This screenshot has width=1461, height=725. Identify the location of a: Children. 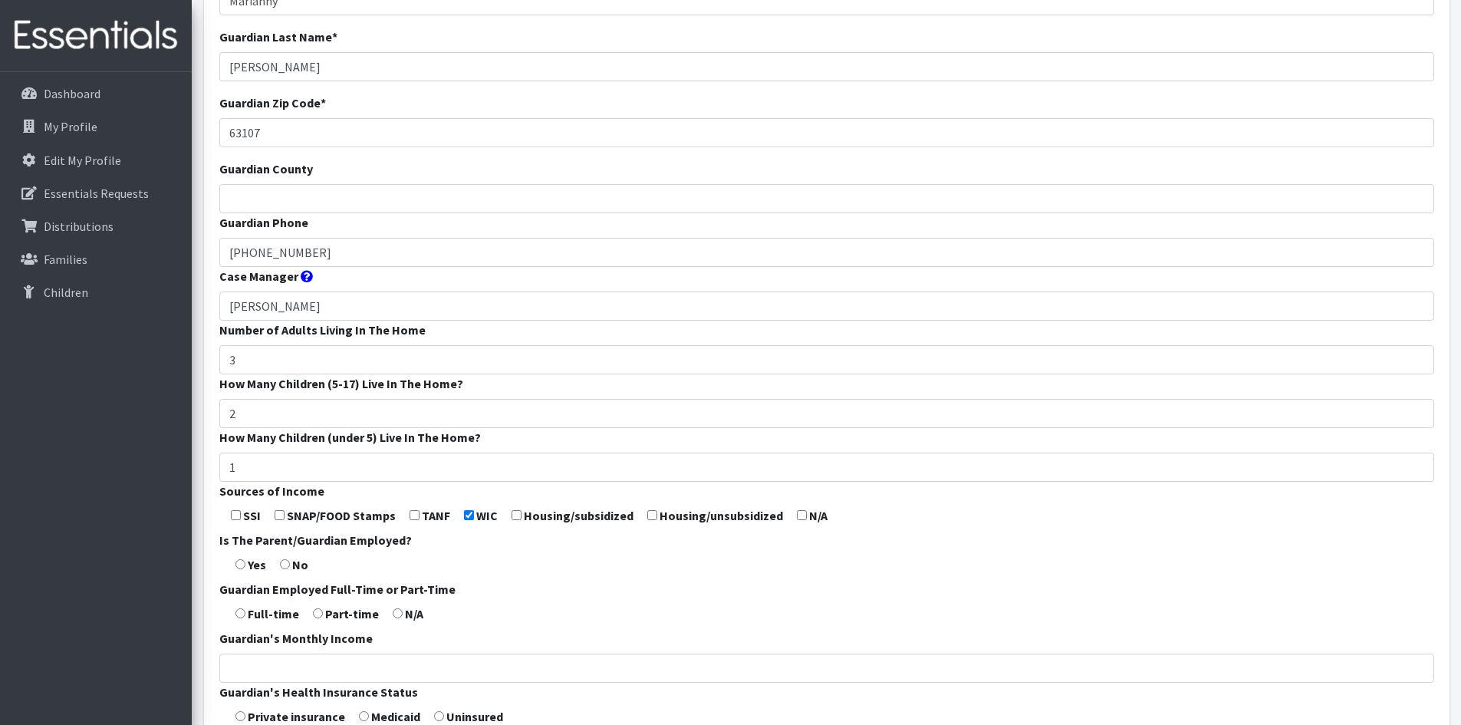
(96, 292).